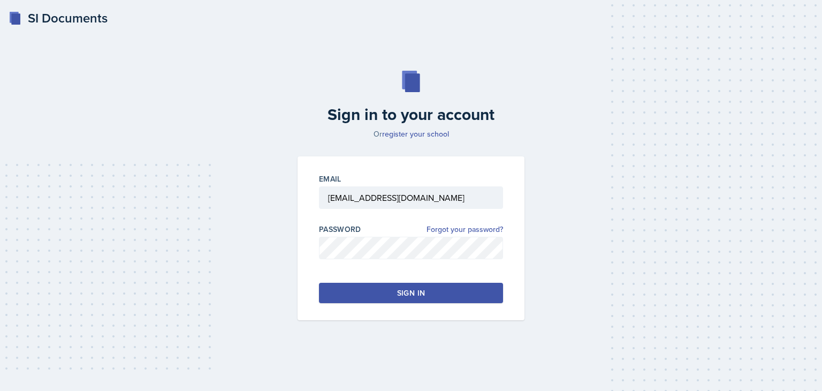 The image size is (822, 391). Describe the element at coordinates (411, 134) in the screenshot. I see `p: Or` at that location.